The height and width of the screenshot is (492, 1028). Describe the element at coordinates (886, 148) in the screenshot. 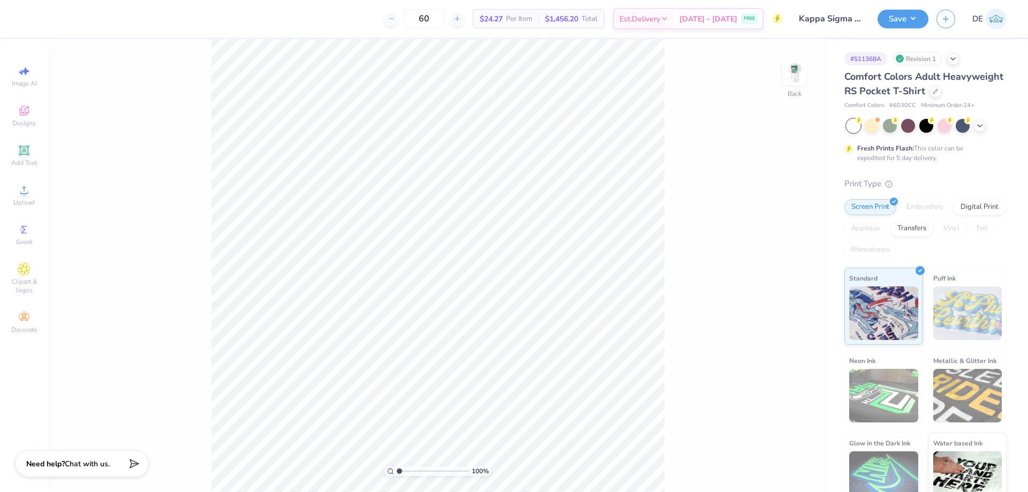

I see `strong: Fresh Prints Flash:` at that location.